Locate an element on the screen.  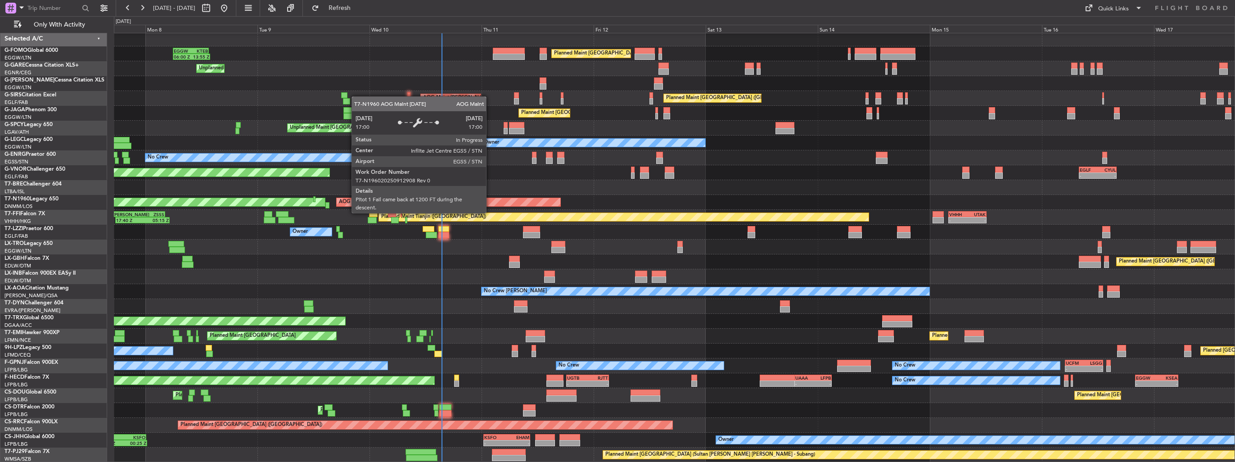
span: T7-DYN is located at coordinates (14, 303).